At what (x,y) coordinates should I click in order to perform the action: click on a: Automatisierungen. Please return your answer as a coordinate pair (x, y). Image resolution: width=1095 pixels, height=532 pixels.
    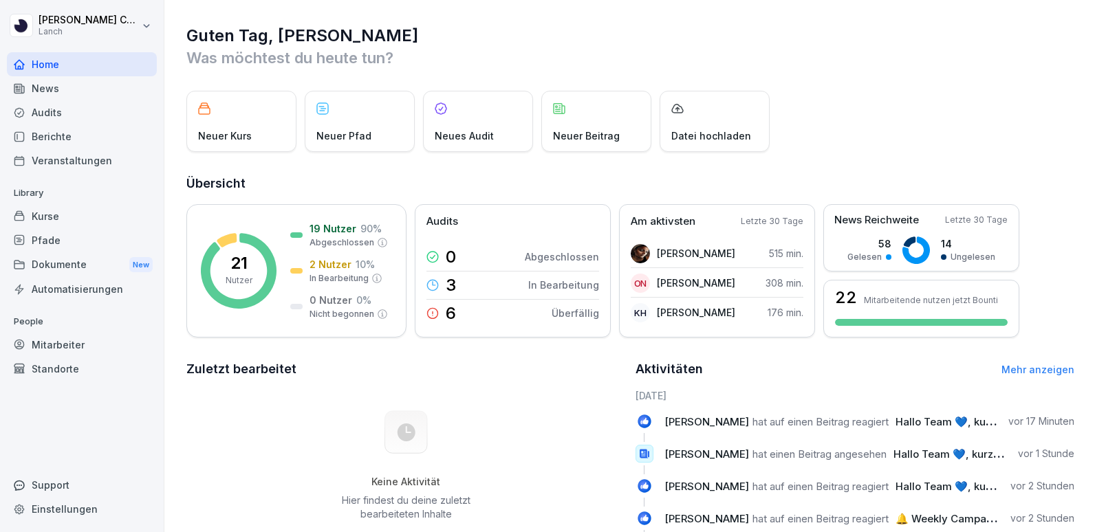
    Looking at the image, I should click on (82, 289).